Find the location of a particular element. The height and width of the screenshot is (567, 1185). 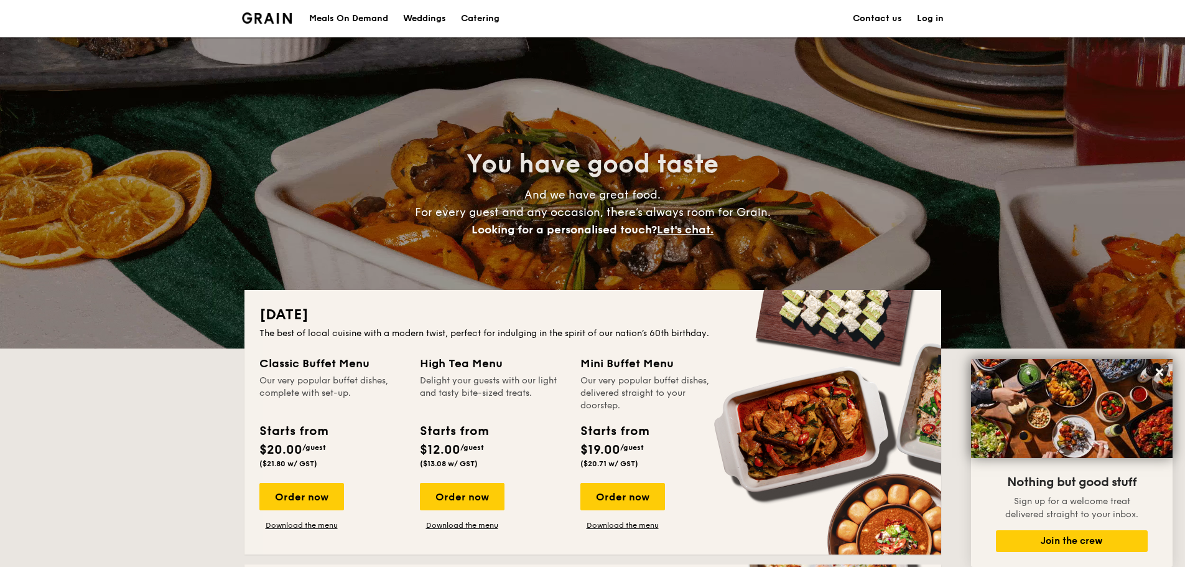

div: Our very popular buffet dishes, complete with set-up. is located at coordinates (332, 393).